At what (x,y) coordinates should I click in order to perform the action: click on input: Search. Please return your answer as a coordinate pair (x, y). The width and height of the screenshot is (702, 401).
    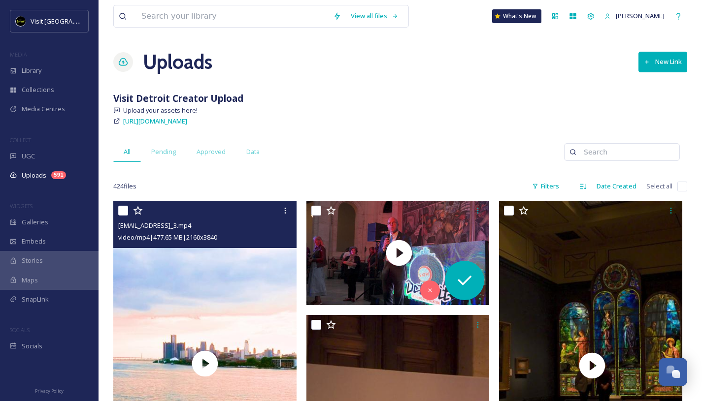
    Looking at the image, I should click on (626, 152).